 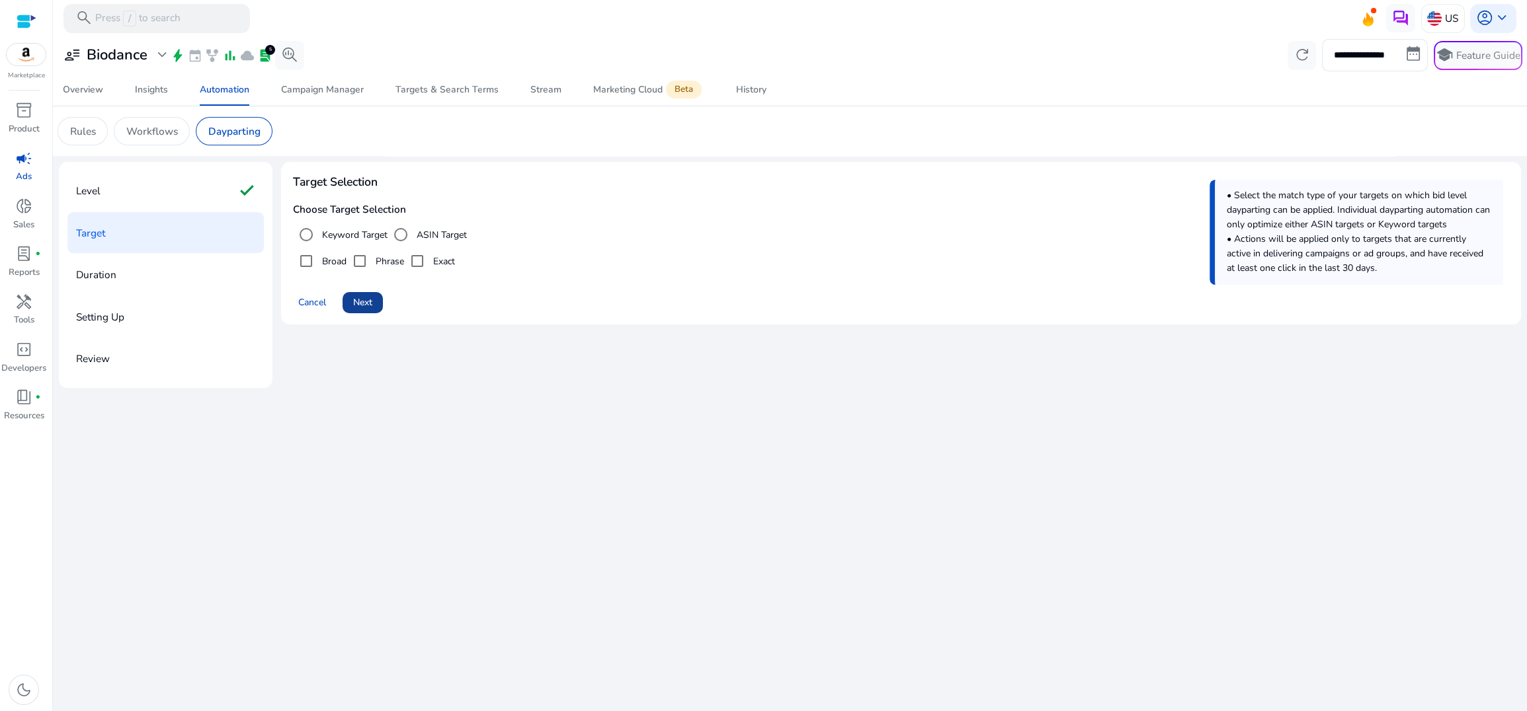 I want to click on p: Press to search, so click(x=138, y=19).